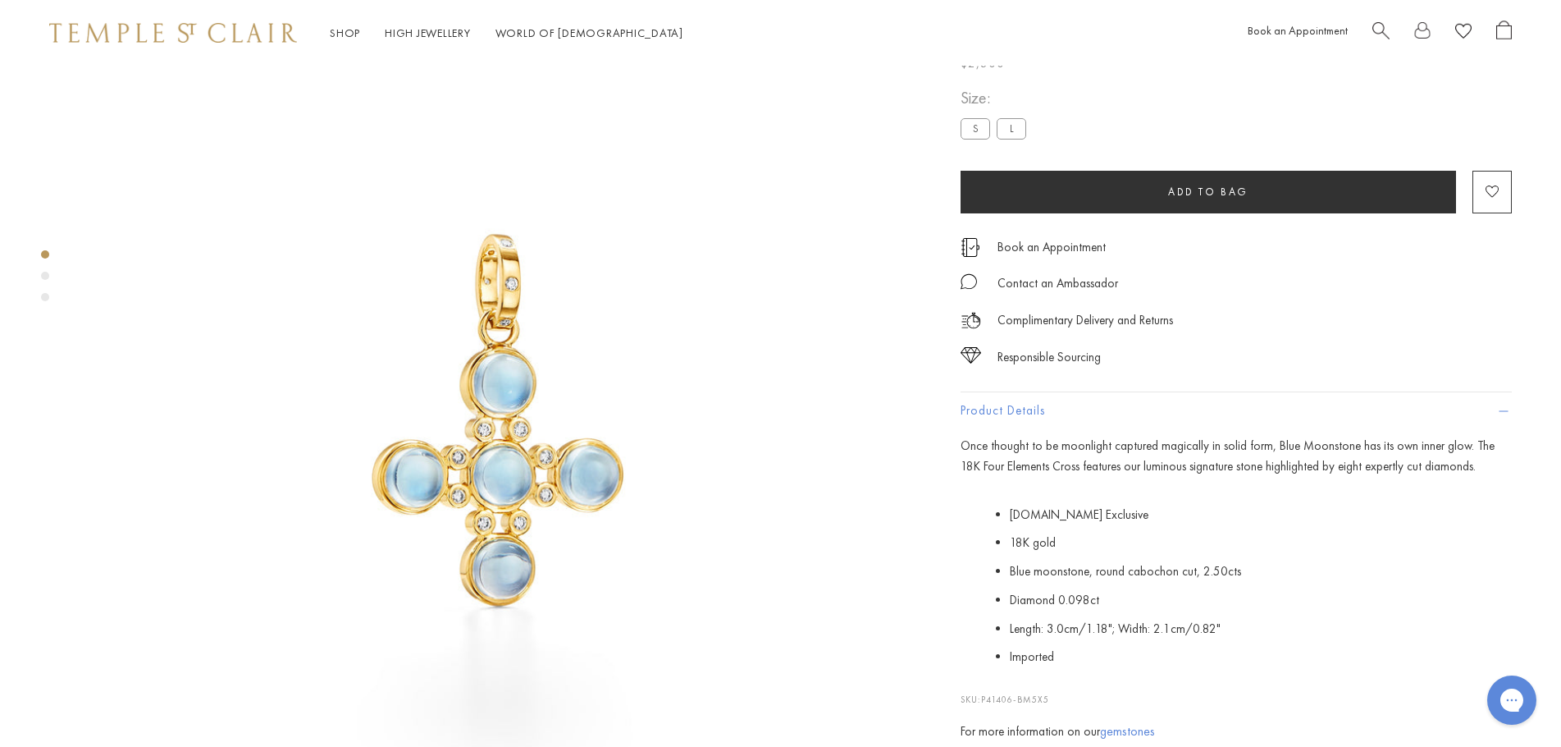  What do you see at coordinates (971, 355) in the screenshot?
I see `img: icon_sourcing.svg` at bounding box center [971, 355].